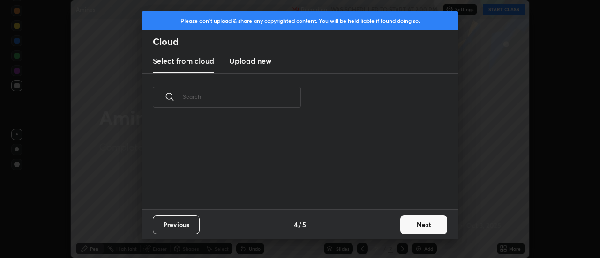  What do you see at coordinates (304, 224) in the screenshot?
I see `h4: 5` at bounding box center [304, 224].